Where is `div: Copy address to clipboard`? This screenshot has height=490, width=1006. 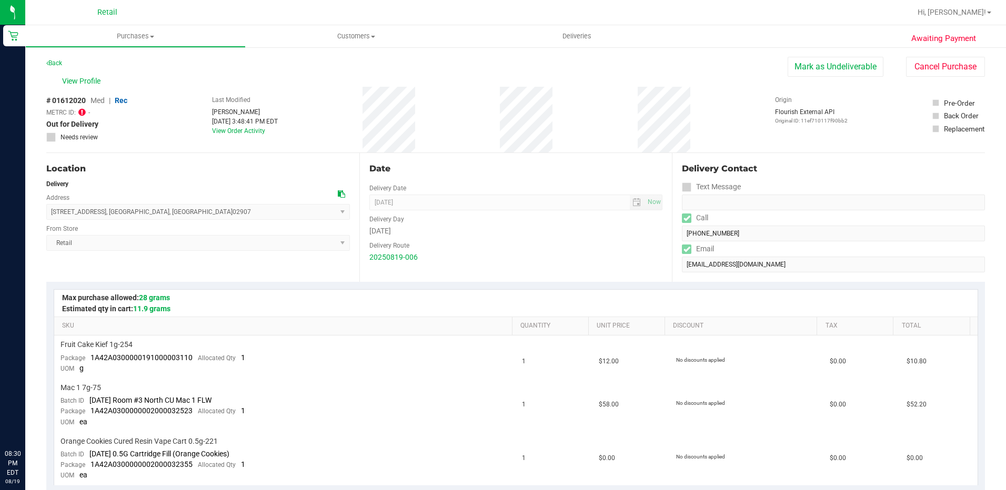 div: Copy address to clipboard is located at coordinates (341, 194).